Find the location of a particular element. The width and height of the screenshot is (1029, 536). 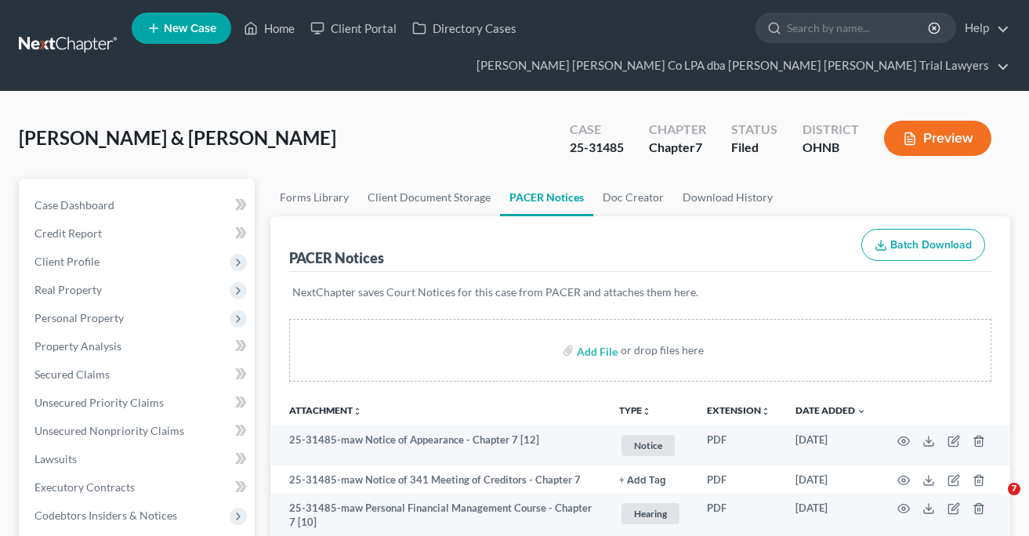

a: Directory Cases is located at coordinates (464, 28).